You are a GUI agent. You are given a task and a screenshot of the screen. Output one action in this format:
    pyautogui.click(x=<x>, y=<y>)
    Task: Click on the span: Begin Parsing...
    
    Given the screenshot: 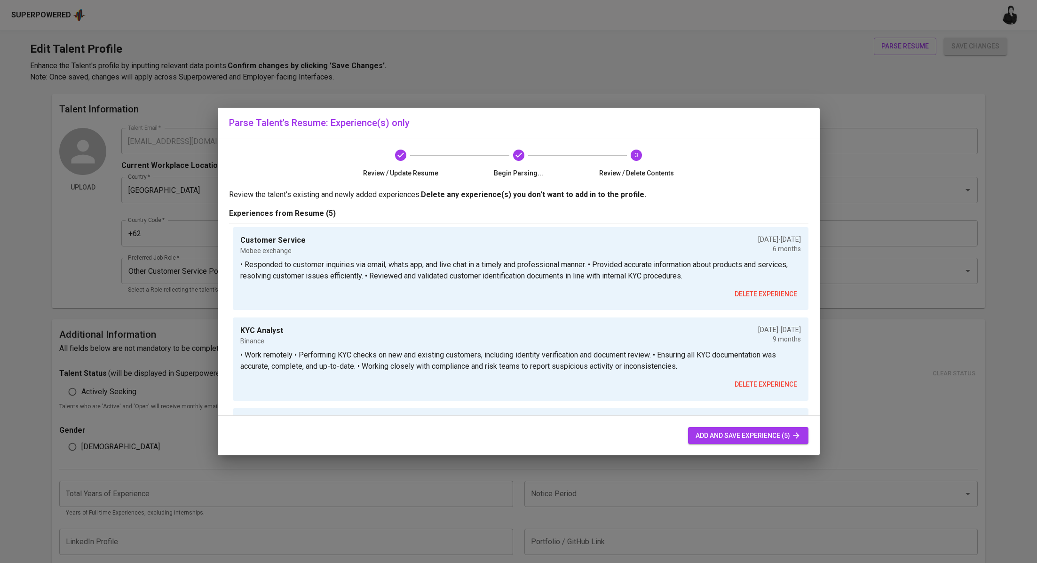 What is the action you would take?
    pyautogui.click(x=518, y=173)
    